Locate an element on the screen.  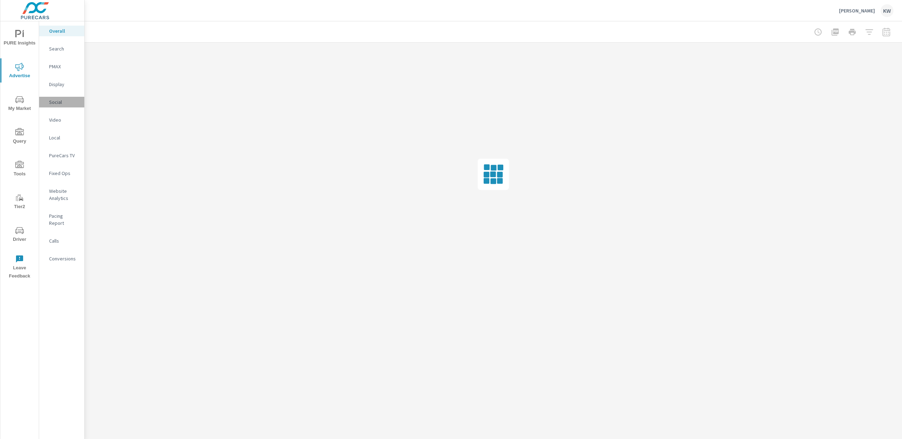
p: Pacing Report is located at coordinates (64, 219).